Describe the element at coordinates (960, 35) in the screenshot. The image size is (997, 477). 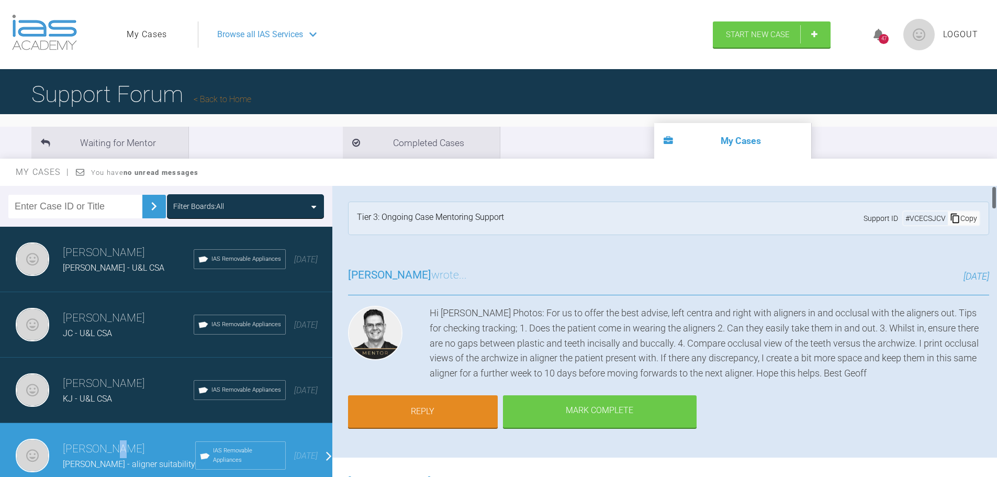
I see `span: Logout` at that location.